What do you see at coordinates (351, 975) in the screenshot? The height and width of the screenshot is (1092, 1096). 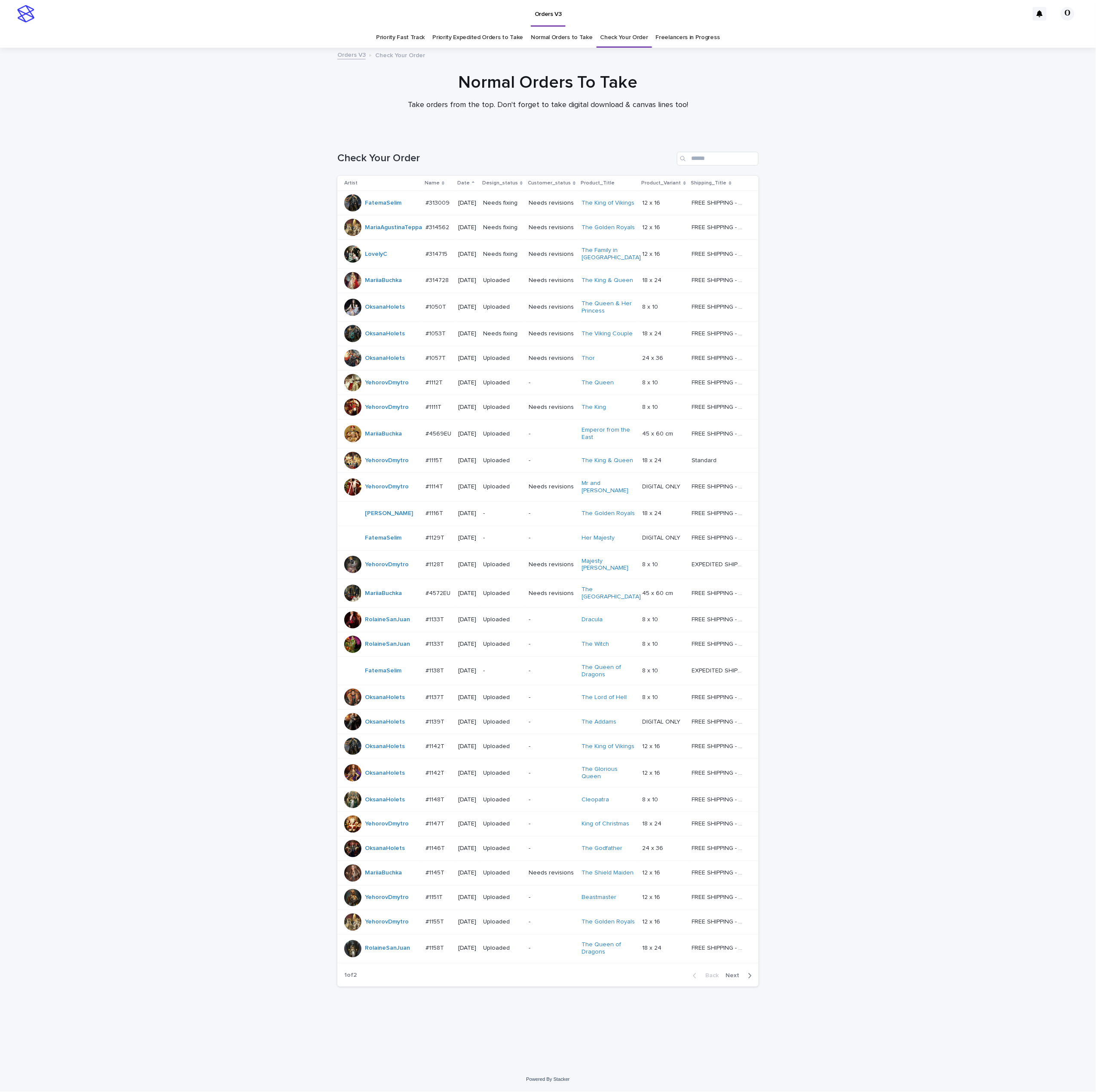 I see `p: 1 of 2` at bounding box center [351, 975].